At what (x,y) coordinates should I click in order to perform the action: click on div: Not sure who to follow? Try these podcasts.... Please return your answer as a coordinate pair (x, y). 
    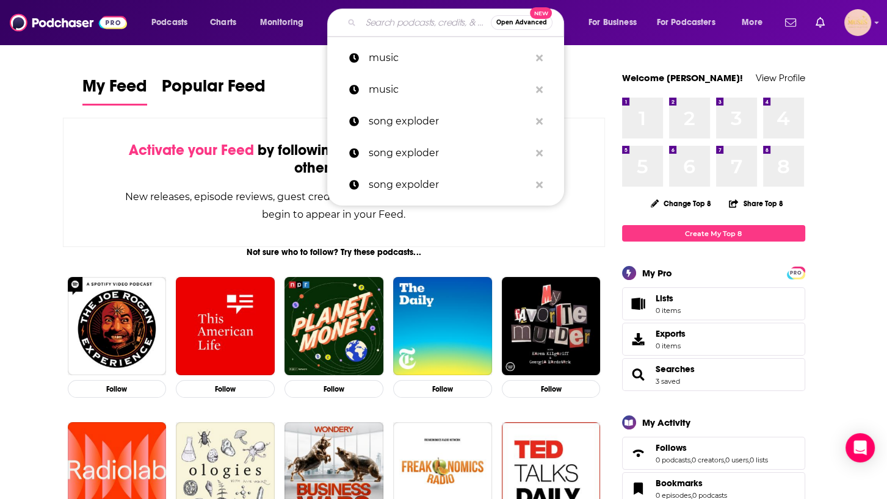
    Looking at the image, I should click on (334, 252).